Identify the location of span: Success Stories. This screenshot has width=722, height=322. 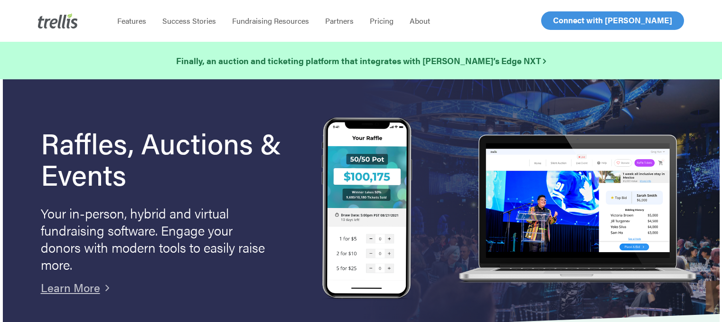
(189, 20).